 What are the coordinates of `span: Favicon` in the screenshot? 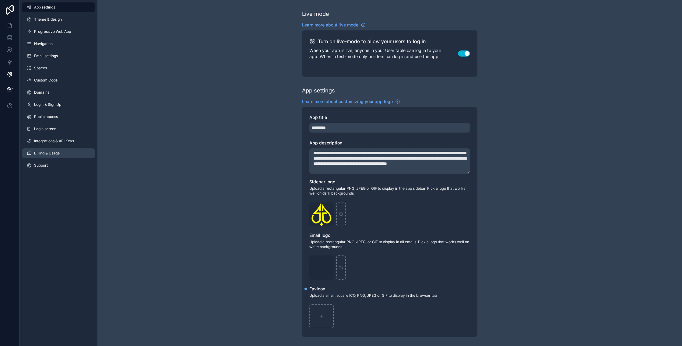 It's located at (317, 289).